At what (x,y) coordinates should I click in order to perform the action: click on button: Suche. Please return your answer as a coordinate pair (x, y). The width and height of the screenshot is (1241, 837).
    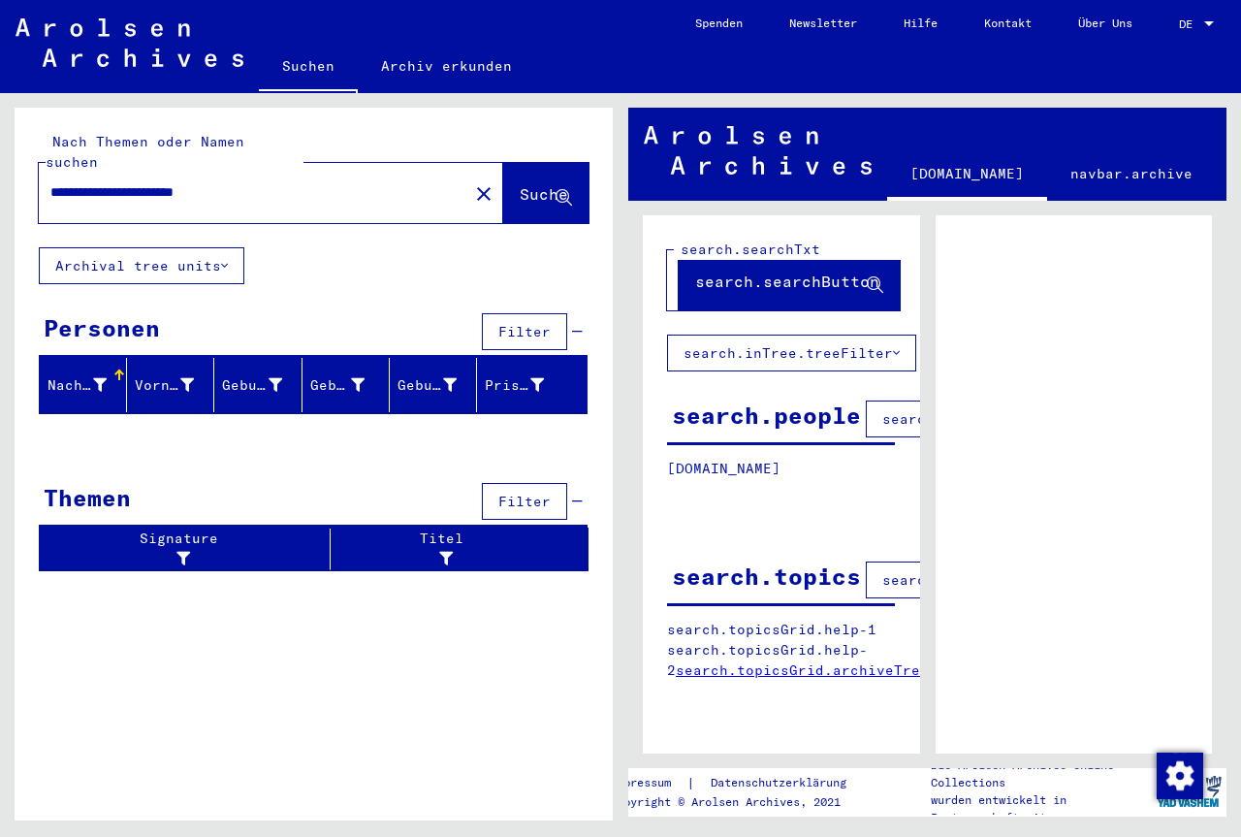
    Looking at the image, I should click on (546, 193).